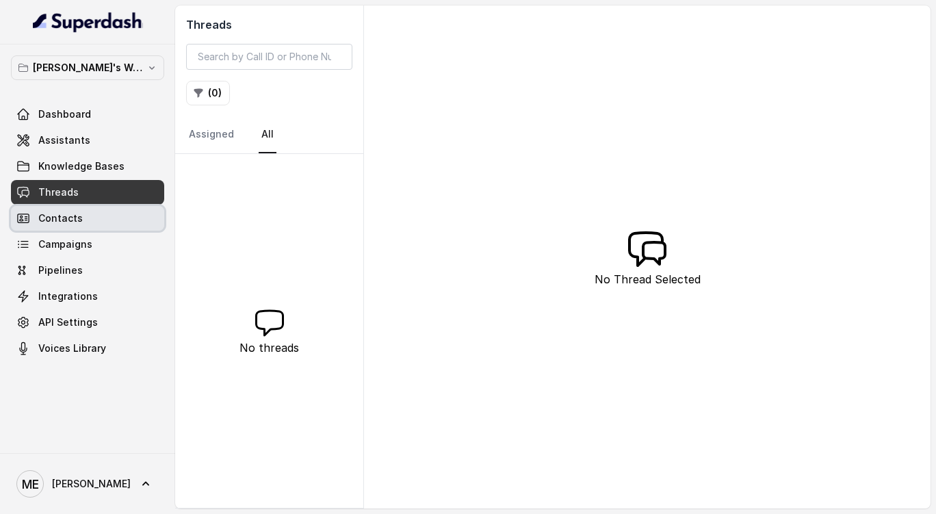 The width and height of the screenshot is (936, 514). What do you see at coordinates (72, 348) in the screenshot?
I see `span: Voices Library` at bounding box center [72, 348].